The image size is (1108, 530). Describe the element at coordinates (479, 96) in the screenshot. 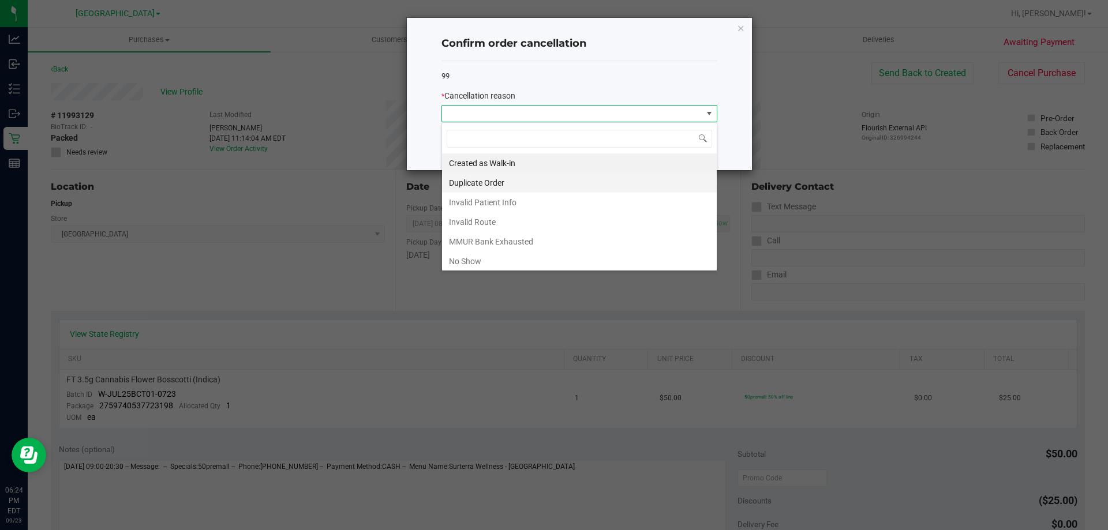

I see `span: Cancellation reason` at that location.